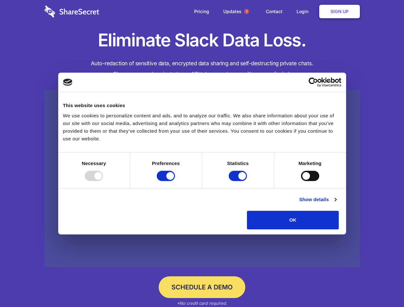 The width and height of the screenshot is (404, 307). What do you see at coordinates (247, 12) in the screenshot?
I see `span: 1` at bounding box center [247, 12].